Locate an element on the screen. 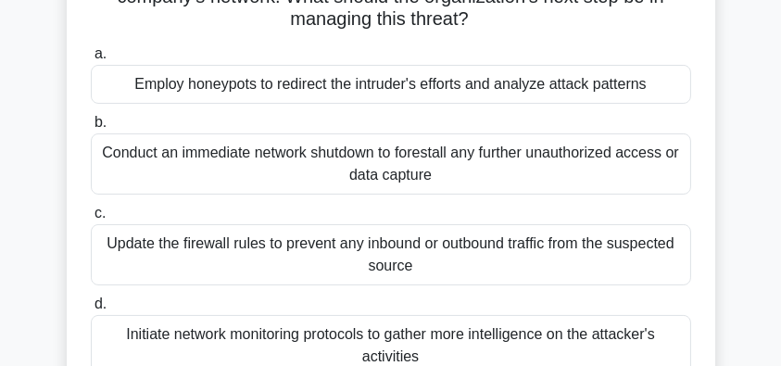 The height and width of the screenshot is (366, 781). span: b. is located at coordinates (100, 121).